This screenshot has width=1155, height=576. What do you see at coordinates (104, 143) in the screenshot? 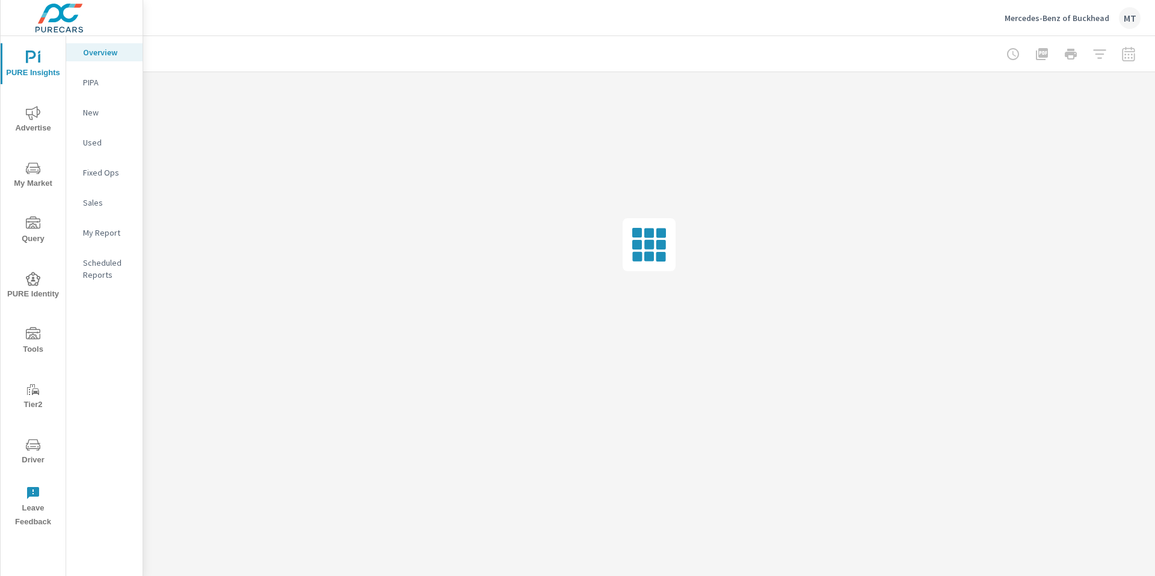
I see `div: Used` at bounding box center [104, 143].